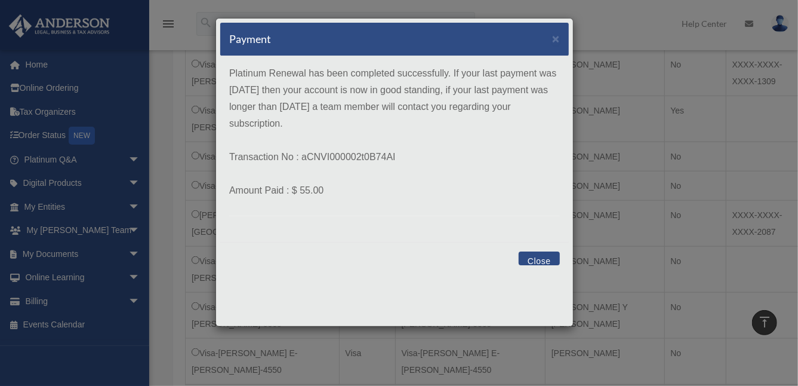  What do you see at coordinates (250, 39) in the screenshot?
I see `h5: Payment` at bounding box center [250, 39].